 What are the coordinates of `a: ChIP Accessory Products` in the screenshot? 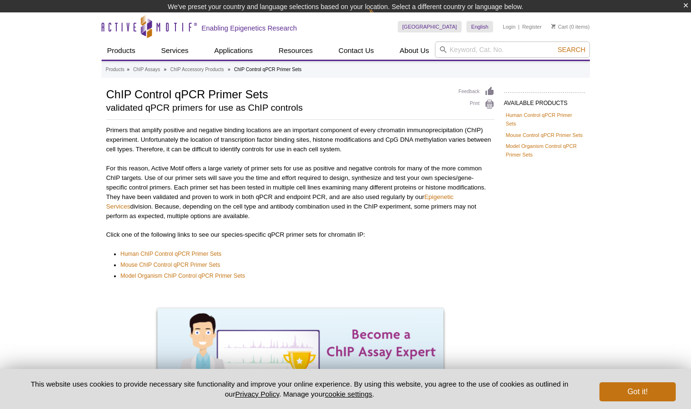 It's located at (197, 70).